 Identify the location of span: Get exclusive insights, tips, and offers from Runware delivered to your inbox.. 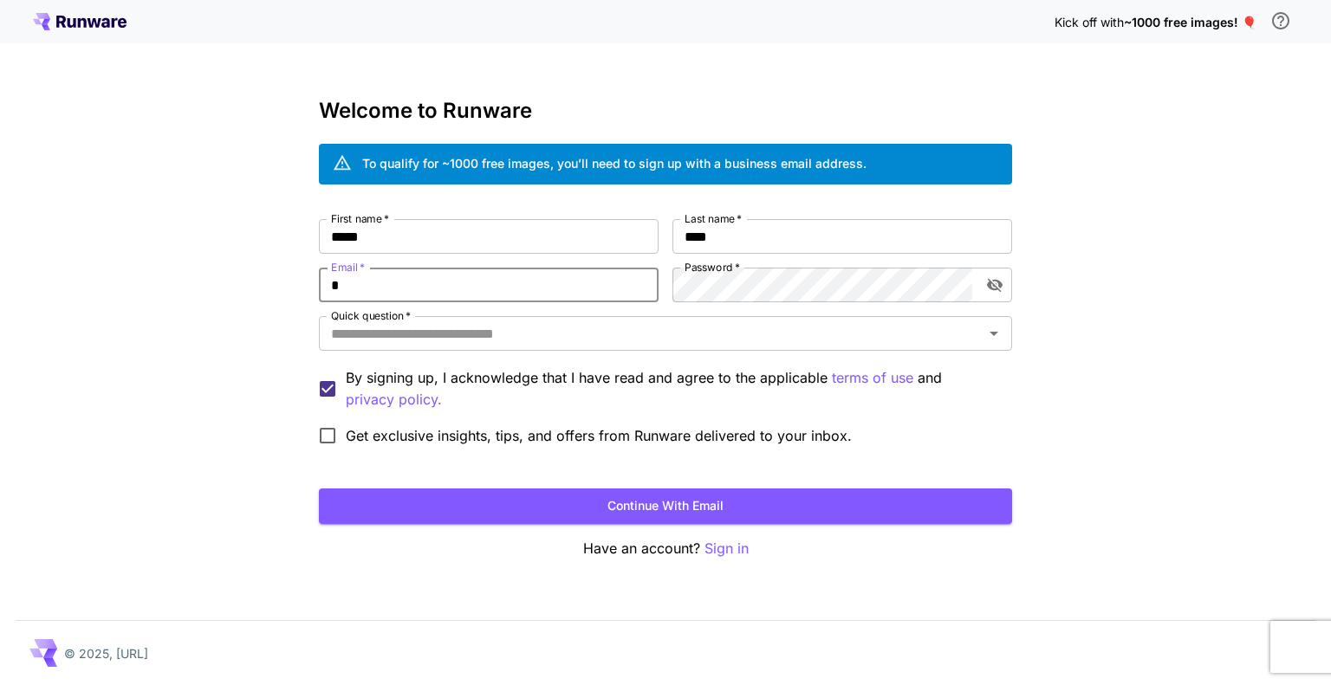
(599, 436).